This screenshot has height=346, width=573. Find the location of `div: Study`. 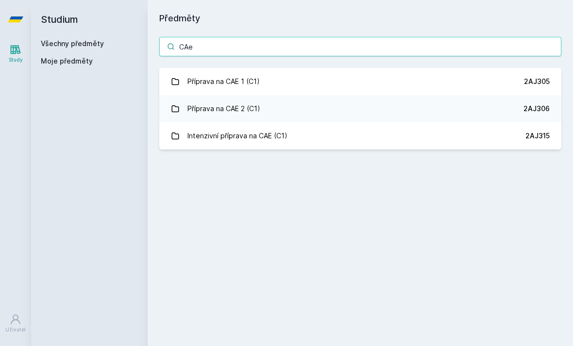

div: Study is located at coordinates (16, 60).